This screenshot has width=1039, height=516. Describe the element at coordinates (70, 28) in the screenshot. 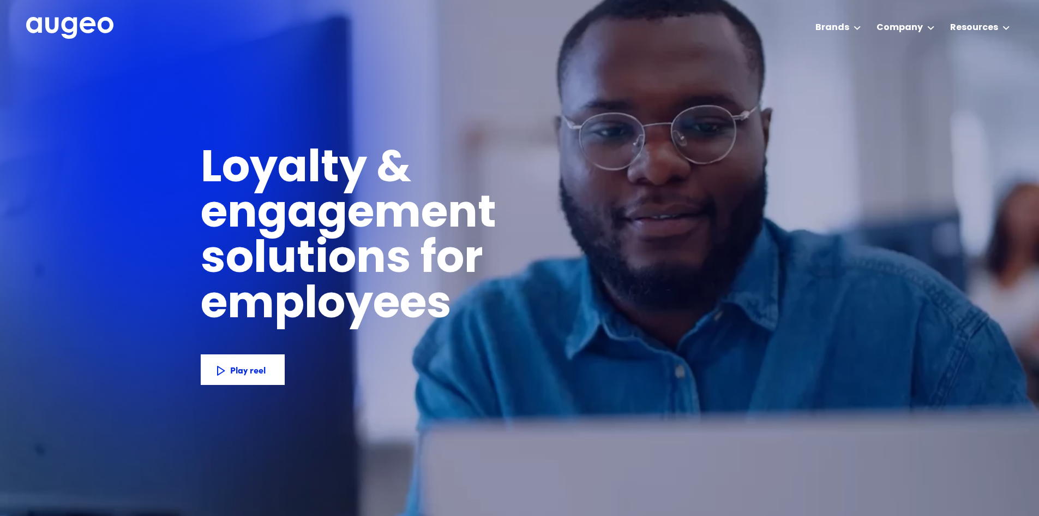

I see `img: Augeo's full logo in white.` at that location.